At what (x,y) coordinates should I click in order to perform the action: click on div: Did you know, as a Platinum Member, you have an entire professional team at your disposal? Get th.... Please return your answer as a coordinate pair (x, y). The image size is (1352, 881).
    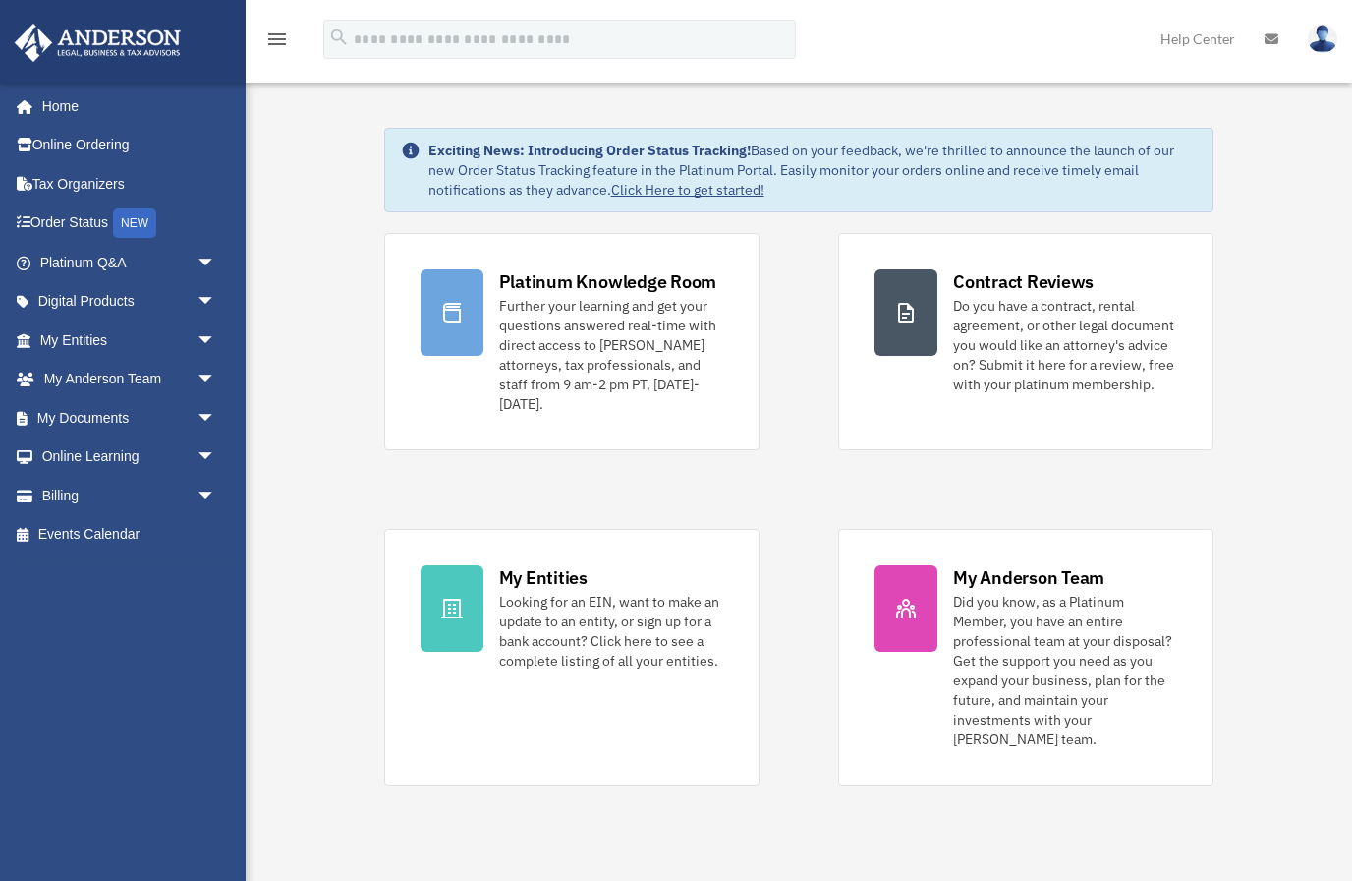
    Looking at the image, I should click on (1065, 670).